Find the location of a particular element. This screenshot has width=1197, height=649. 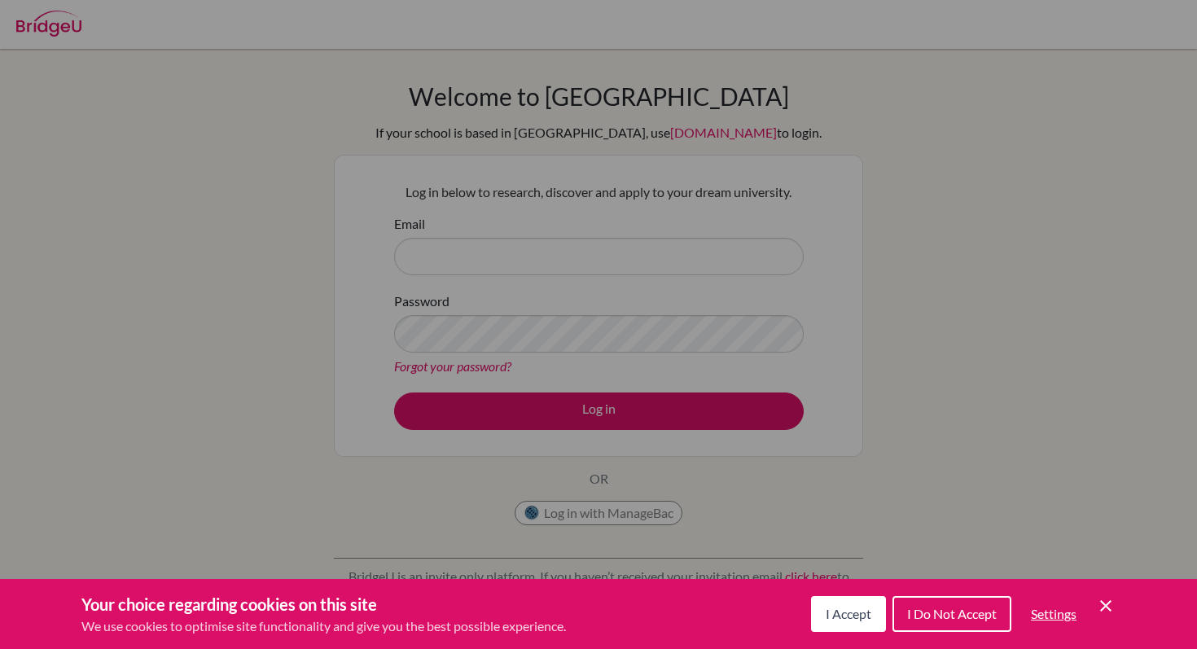

button: I Accept is located at coordinates (848, 614).